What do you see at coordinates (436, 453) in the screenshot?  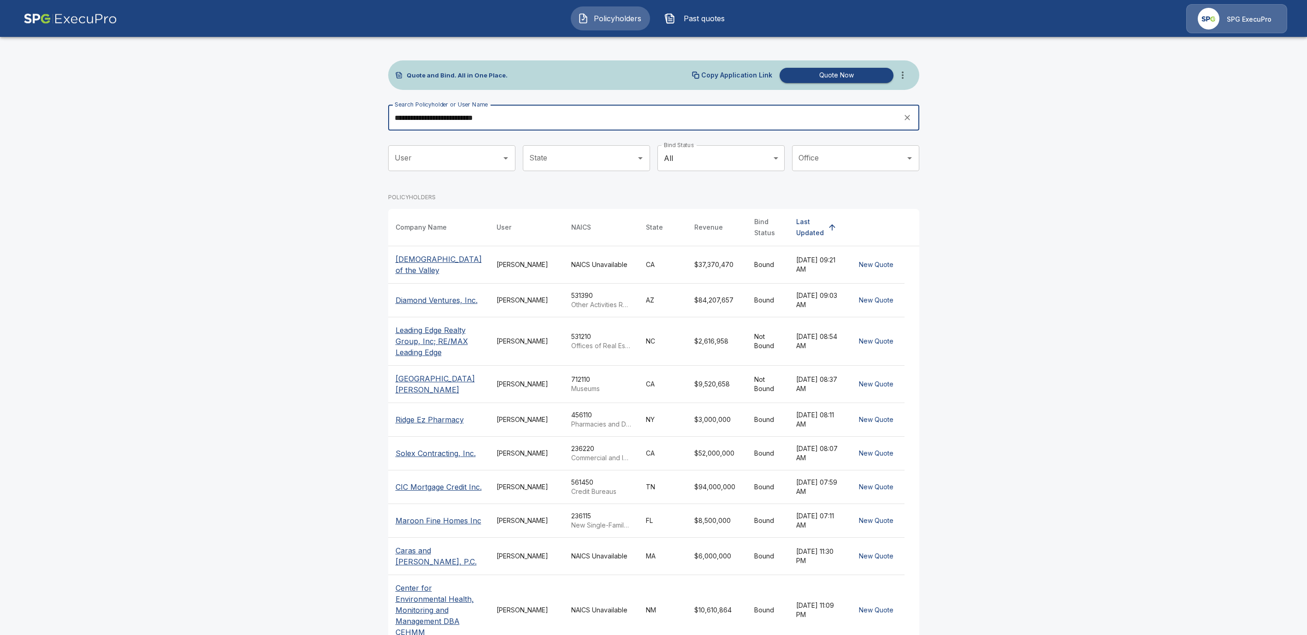 I see `p: Solex Contracting, Inc.` at bounding box center [436, 453].